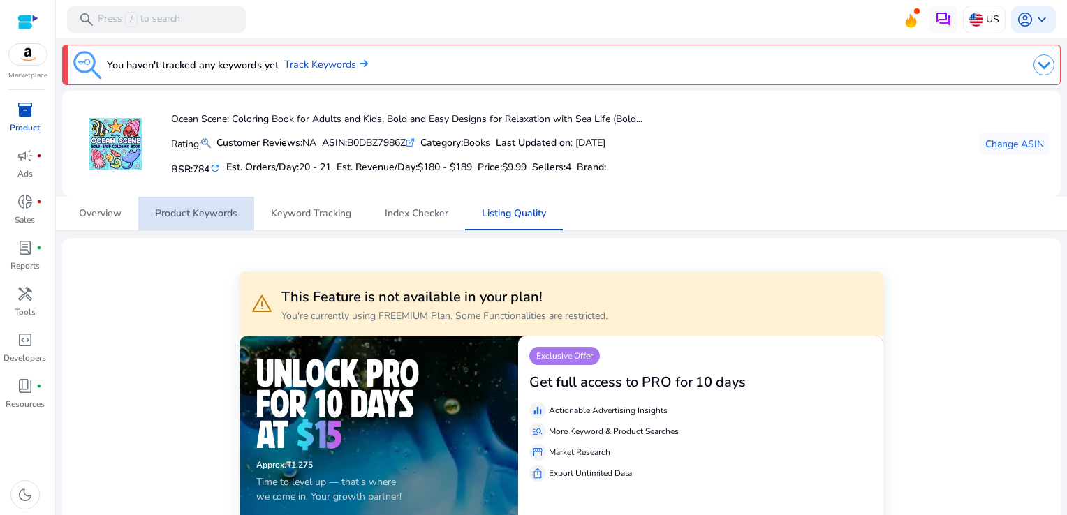 The image size is (1067, 515). What do you see at coordinates (139, 20) in the screenshot?
I see `p: Press to search` at bounding box center [139, 20].